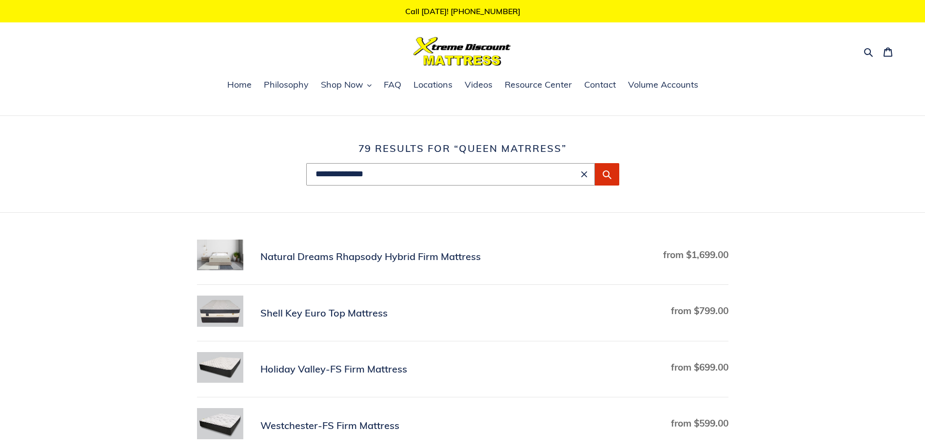 This screenshot has height=448, width=925. Describe the element at coordinates (286, 85) in the screenshot. I see `span: Philosophy` at that location.